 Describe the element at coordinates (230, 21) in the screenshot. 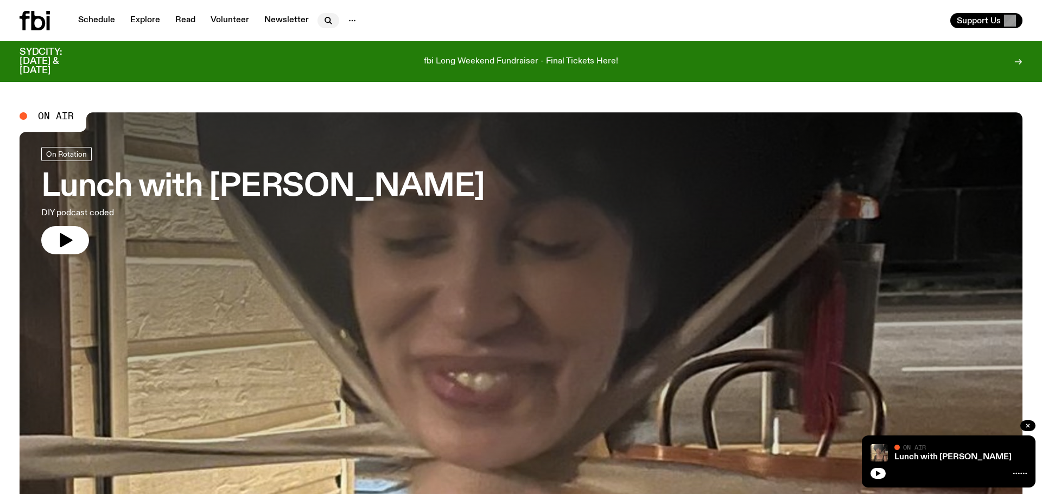

I see `a: Volunteer` at that location.